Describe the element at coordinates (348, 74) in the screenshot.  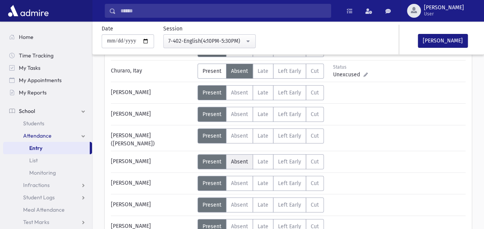
I see `span: Unexcused` at that location.